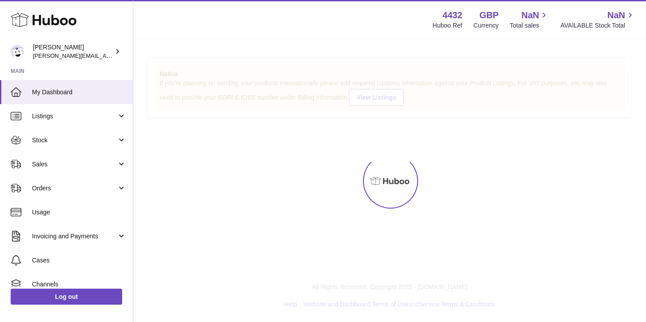 This screenshot has height=322, width=646. I want to click on span: Sales, so click(74, 164).